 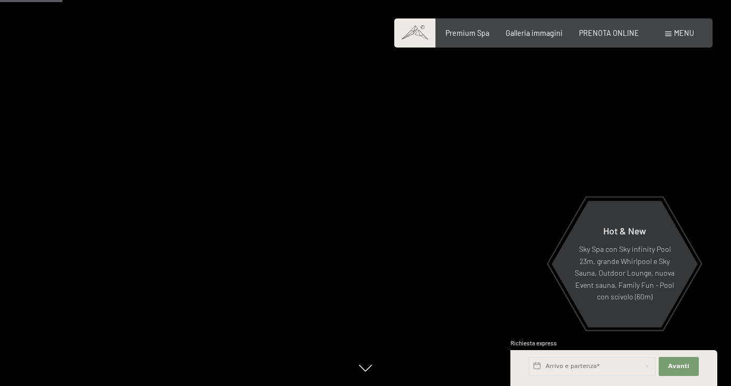 I want to click on span: Richiesta express, so click(x=534, y=343).